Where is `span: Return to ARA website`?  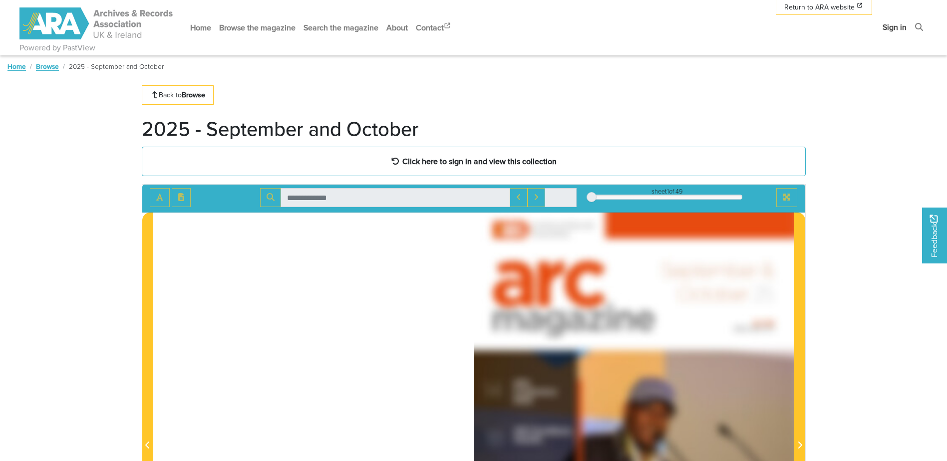
span: Return to ARA website is located at coordinates (819, 7).